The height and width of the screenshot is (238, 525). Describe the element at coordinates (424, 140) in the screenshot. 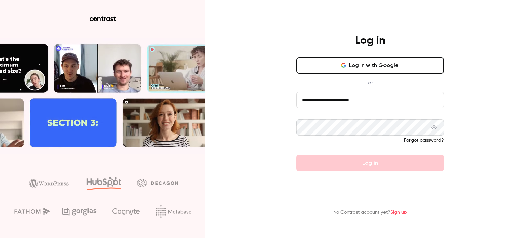

I see `a: Forgot password?` at that location.